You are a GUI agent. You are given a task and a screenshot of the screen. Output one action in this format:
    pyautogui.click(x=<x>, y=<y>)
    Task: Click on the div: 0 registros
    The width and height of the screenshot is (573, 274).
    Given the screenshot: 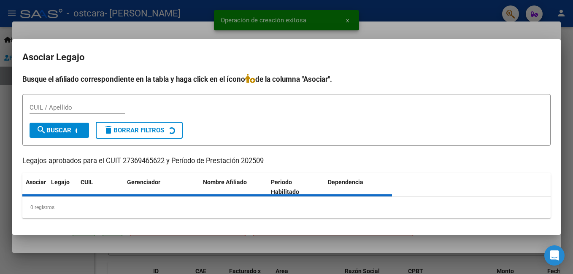 What is the action you would take?
    pyautogui.click(x=286, y=207)
    